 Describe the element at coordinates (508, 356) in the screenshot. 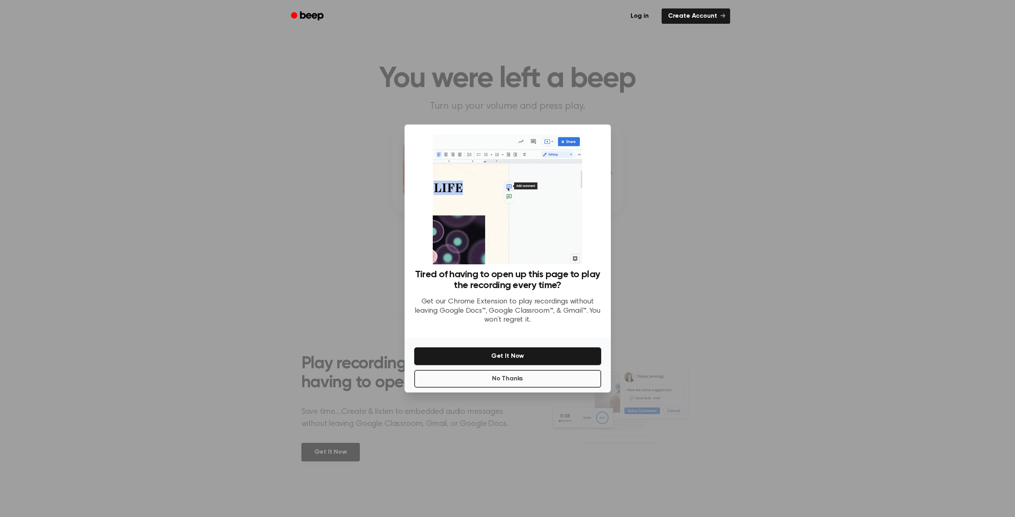

I see `button: Get It Now` at that location.